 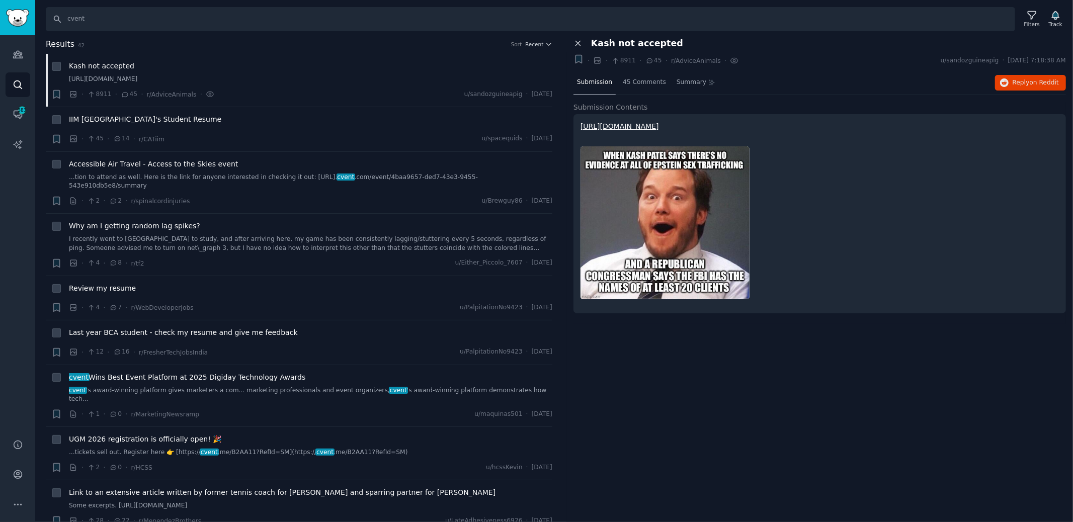 I want to click on img: GummySearch logo, so click(x=18, y=18).